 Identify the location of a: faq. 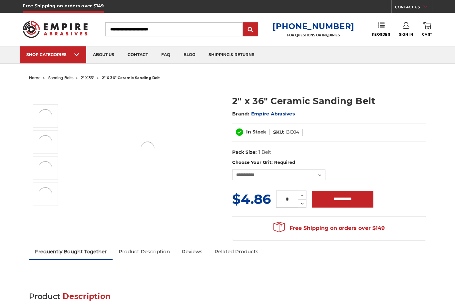
(166, 55).